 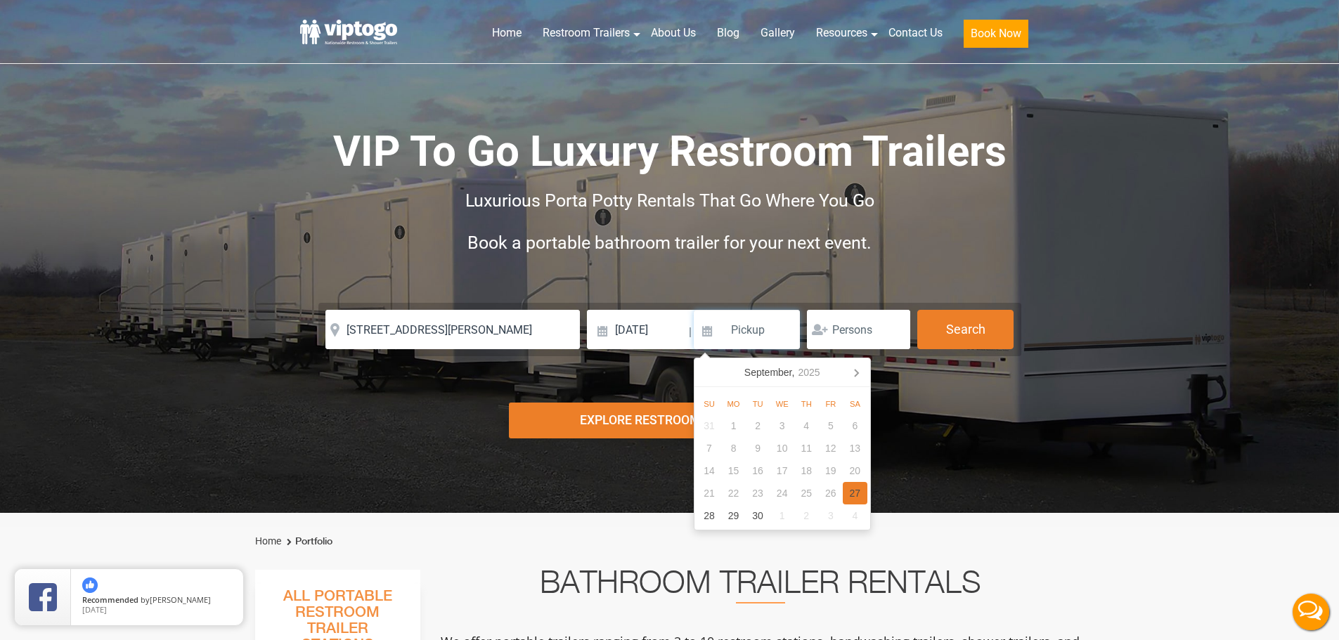 I want to click on div: Mo, so click(x=733, y=404).